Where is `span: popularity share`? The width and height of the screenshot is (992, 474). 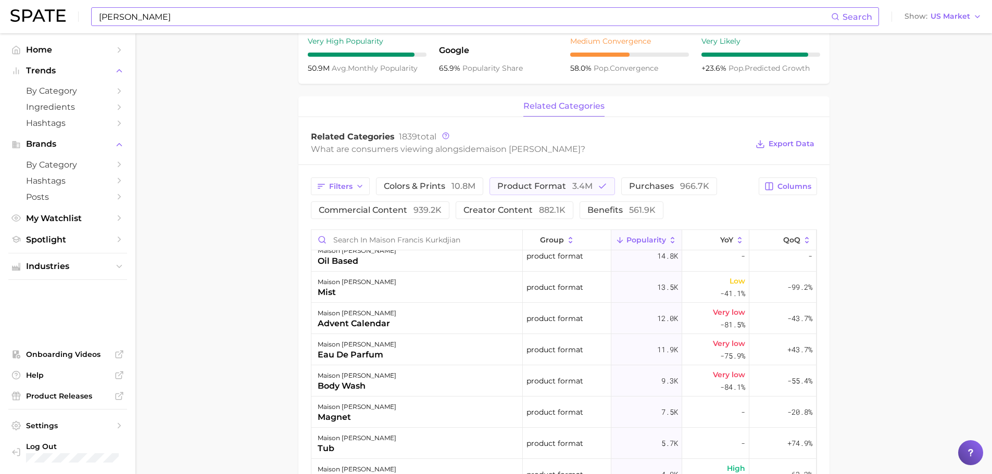
span: popularity share is located at coordinates (493, 68).